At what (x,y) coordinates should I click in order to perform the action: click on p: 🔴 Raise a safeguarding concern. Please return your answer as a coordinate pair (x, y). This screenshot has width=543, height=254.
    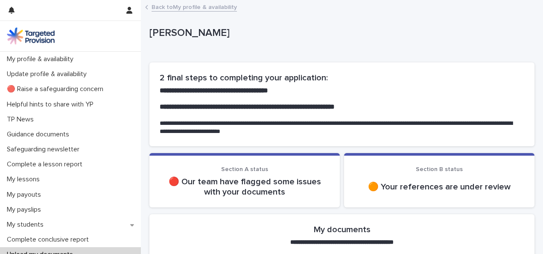
    Looking at the image, I should click on (57, 89).